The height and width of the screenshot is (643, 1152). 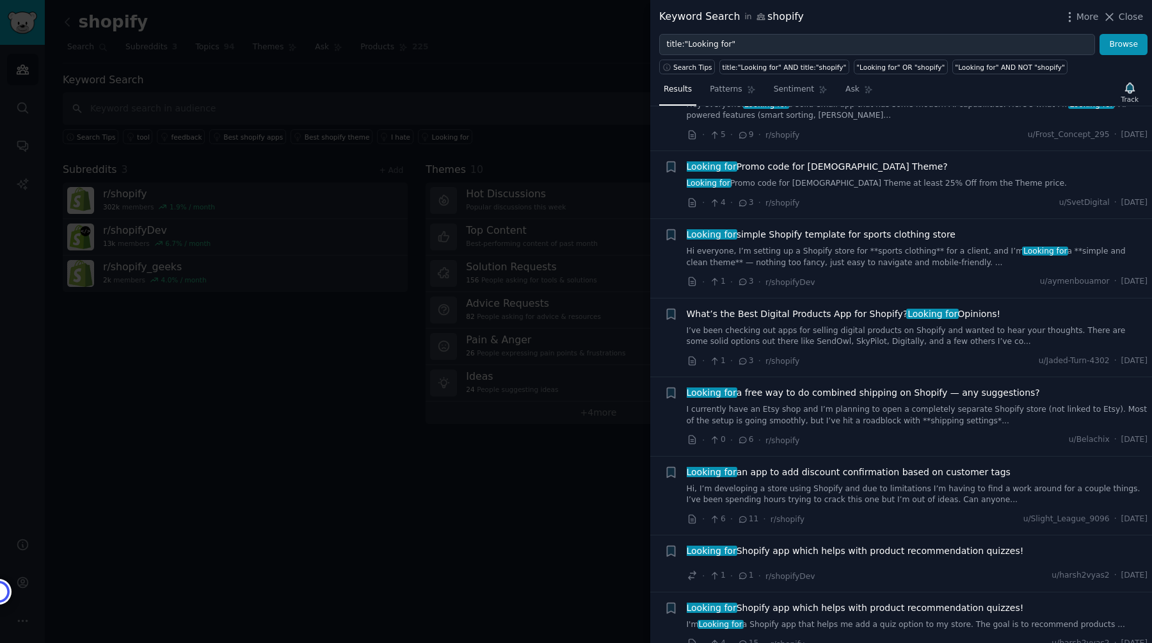 What do you see at coordinates (1131, 17) in the screenshot?
I see `span: Close` at bounding box center [1131, 17].